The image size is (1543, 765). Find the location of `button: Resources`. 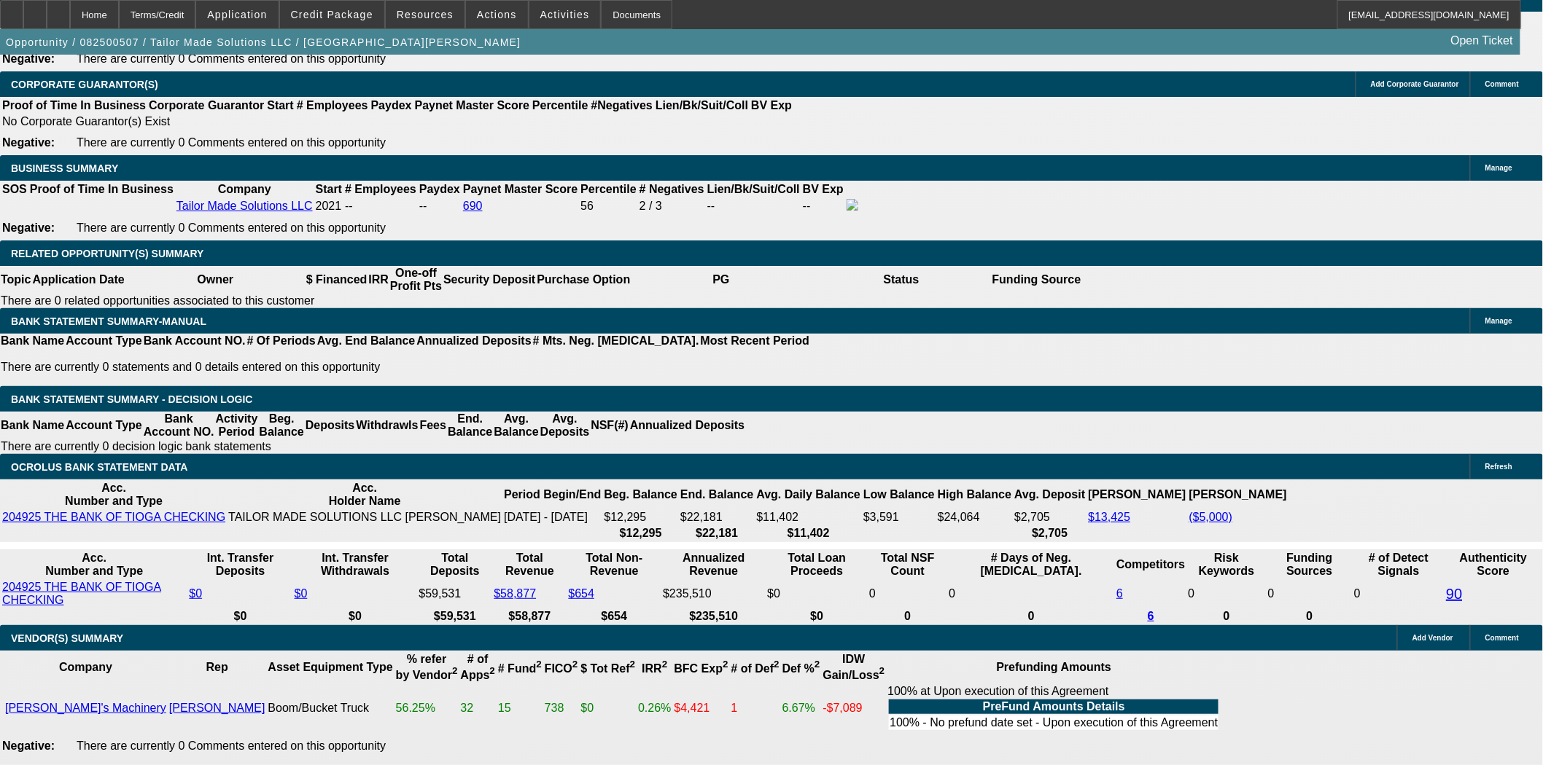

button: Resources is located at coordinates (425, 15).